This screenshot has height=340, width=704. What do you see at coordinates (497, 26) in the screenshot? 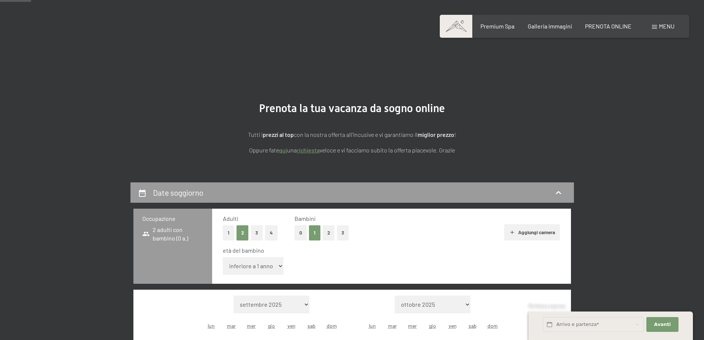
I see `a: Premium Spa` at bounding box center [497, 26].